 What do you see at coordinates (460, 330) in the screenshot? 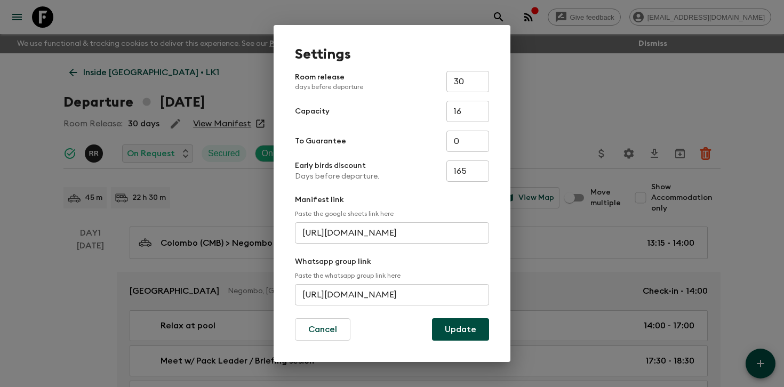
I see `button: Update` at bounding box center [460, 330].